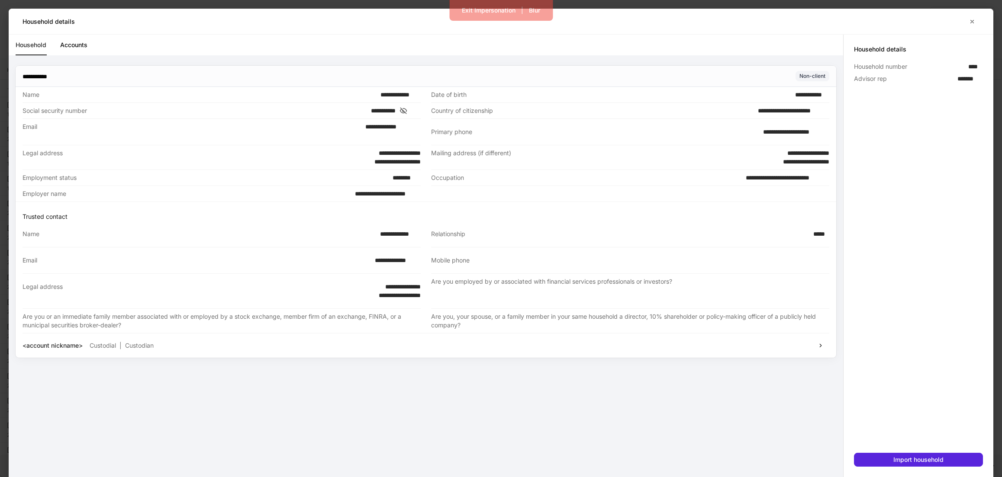 The height and width of the screenshot is (477, 1002). Describe the element at coordinates (535, 10) in the screenshot. I see `div: Blur` at that location.